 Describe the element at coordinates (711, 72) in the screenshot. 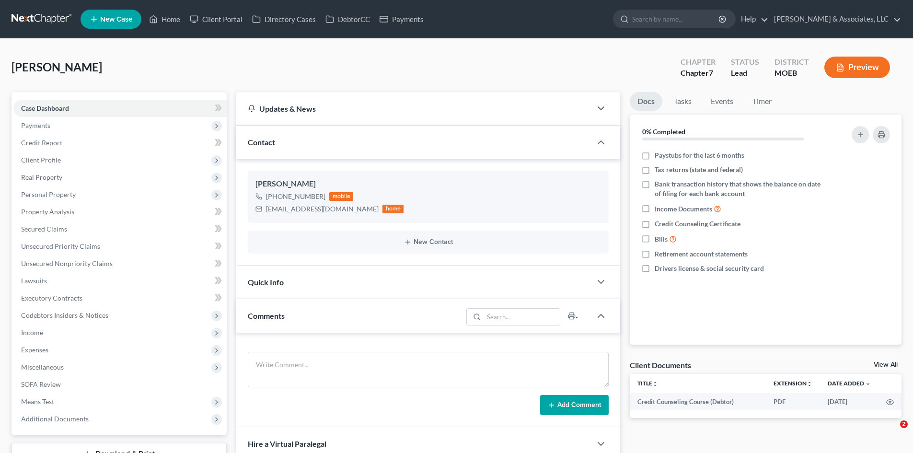

I see `span: 7` at that location.